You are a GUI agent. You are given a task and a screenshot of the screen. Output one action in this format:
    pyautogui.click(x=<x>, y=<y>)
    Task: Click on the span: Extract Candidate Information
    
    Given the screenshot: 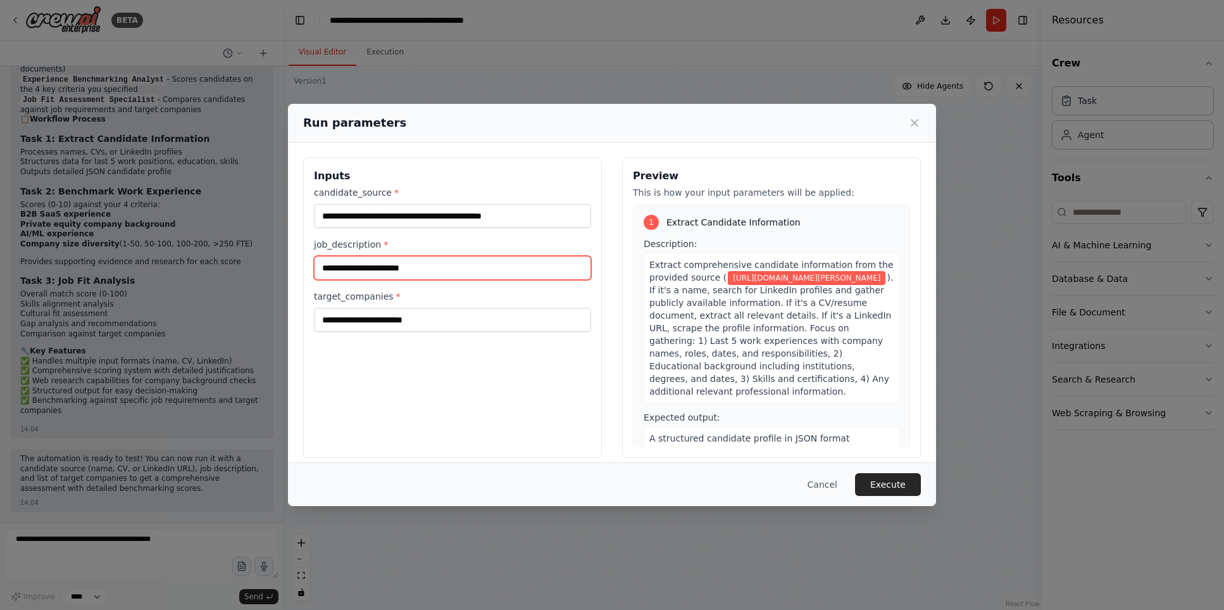 What is the action you would take?
    pyautogui.click(x=734, y=222)
    